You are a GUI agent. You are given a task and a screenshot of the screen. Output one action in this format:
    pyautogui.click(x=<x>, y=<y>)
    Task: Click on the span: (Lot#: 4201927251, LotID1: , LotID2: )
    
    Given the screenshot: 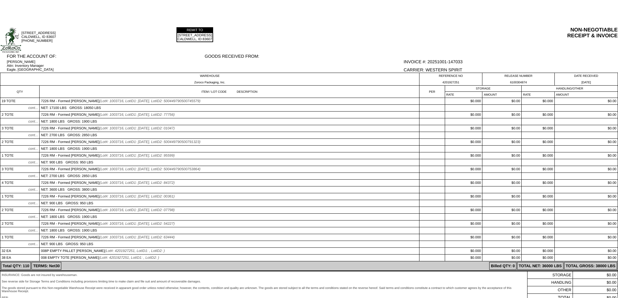 What is the action you would take?
    pyautogui.click(x=135, y=251)
    